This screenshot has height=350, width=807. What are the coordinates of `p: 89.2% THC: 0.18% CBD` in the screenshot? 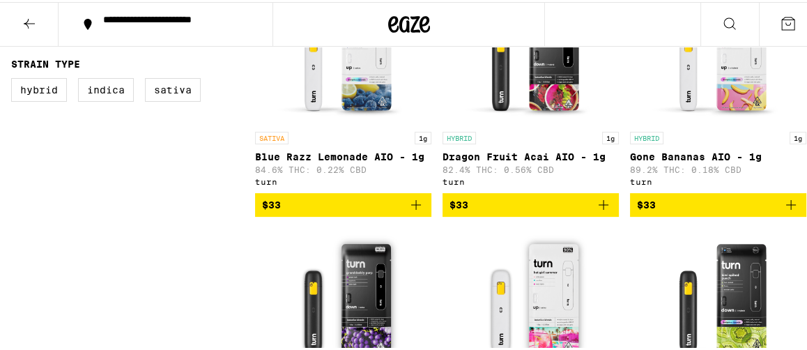 It's located at (718, 167).